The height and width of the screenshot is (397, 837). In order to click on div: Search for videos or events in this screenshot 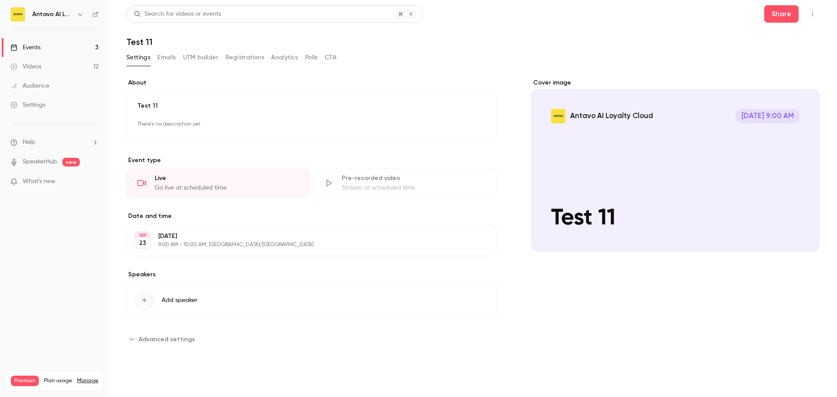, I will do `click(177, 14)`.